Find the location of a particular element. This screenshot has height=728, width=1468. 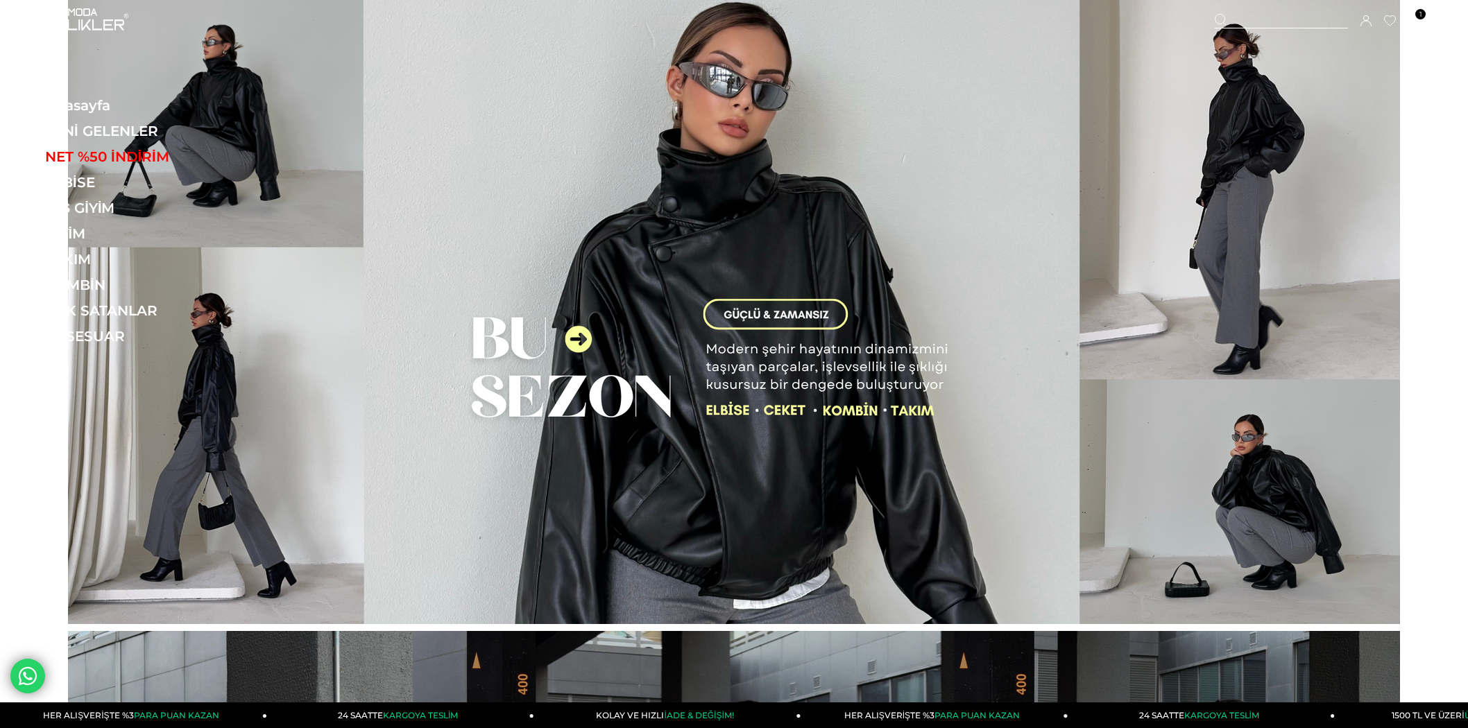

a: ELBİSE is located at coordinates (140, 182).